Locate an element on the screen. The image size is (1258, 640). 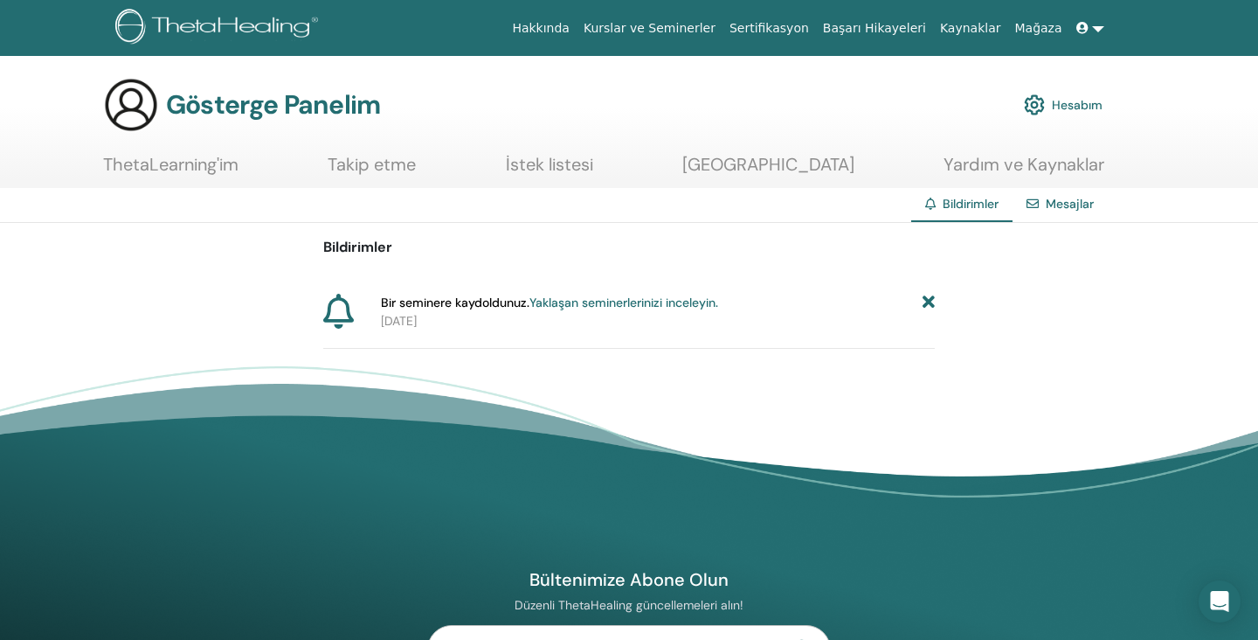
a: Kurslar ve Seminerler is located at coordinates (649, 28).